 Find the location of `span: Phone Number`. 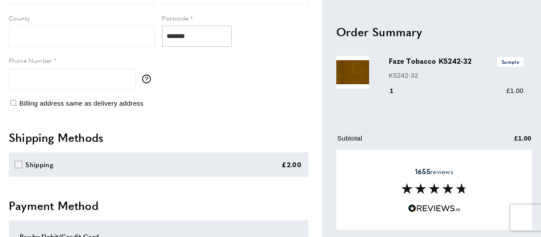

span: Phone Number is located at coordinates (30, 60).